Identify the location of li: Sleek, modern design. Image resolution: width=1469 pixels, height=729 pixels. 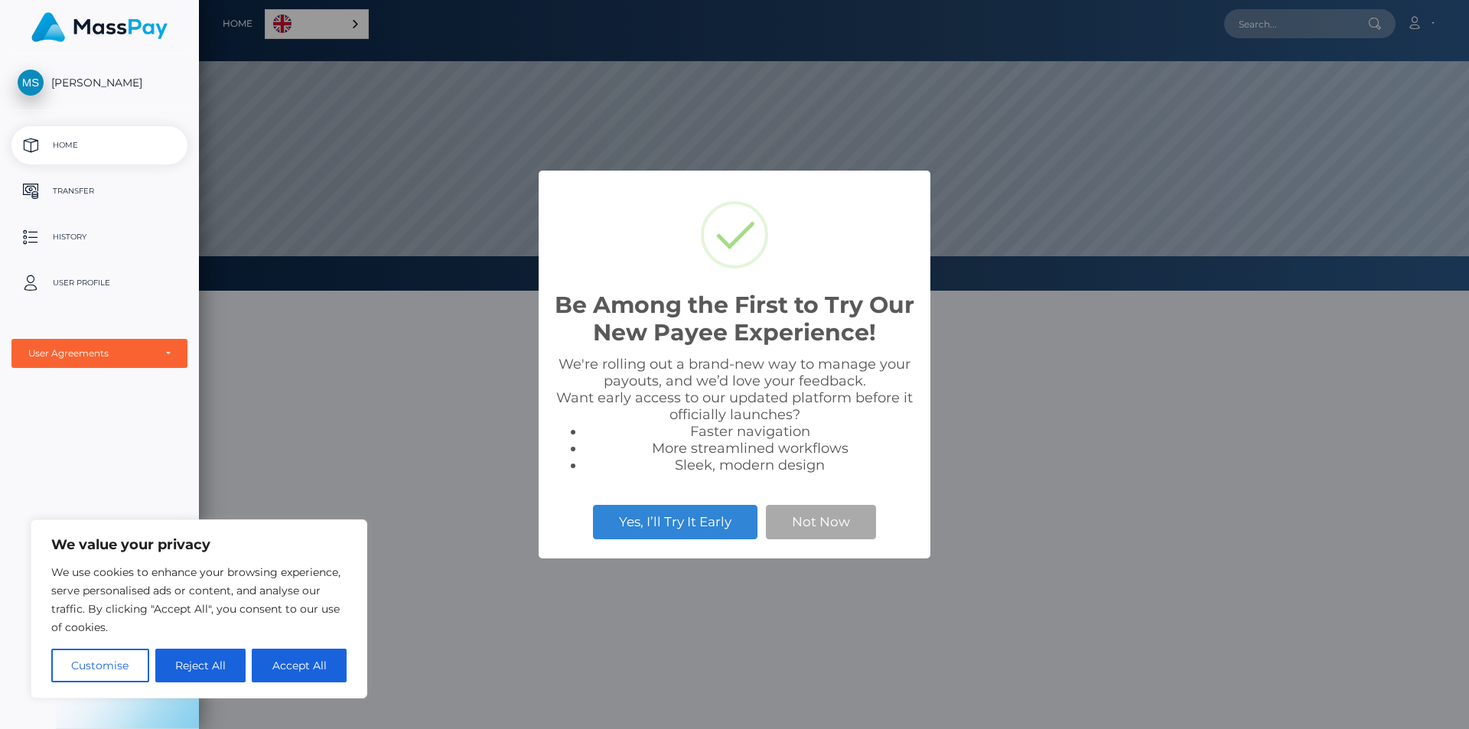
(750, 465).